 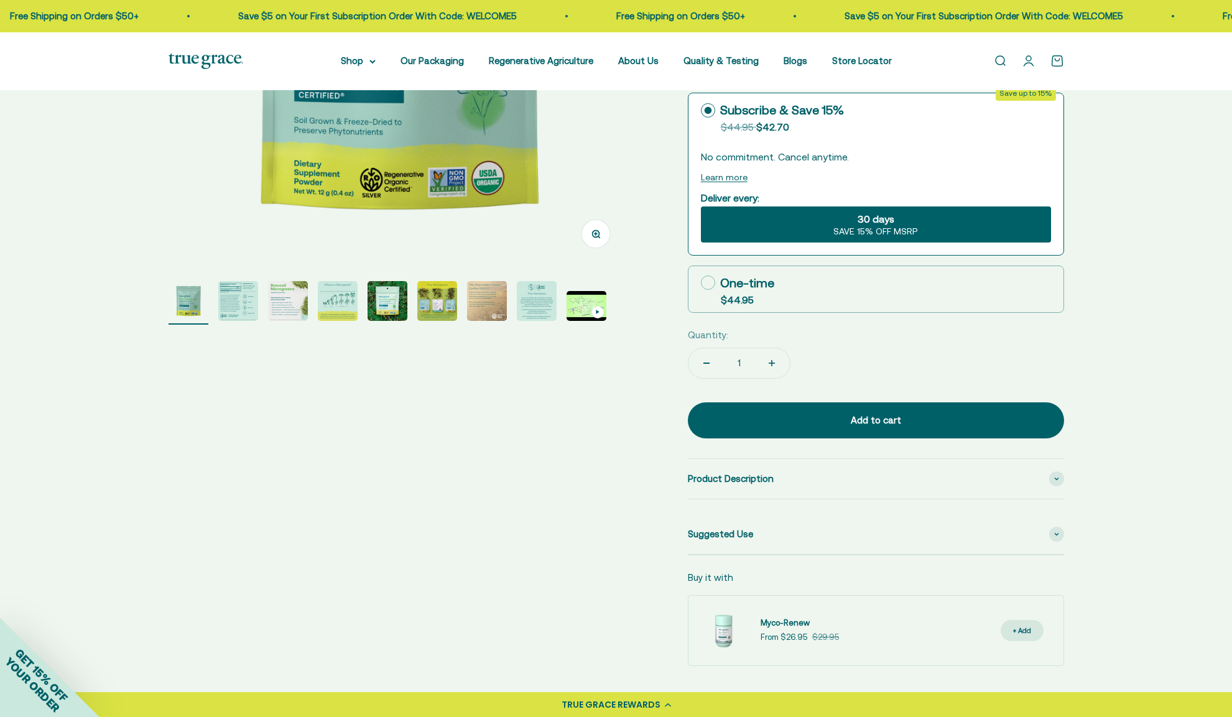 I want to click on button: Go to item 6, so click(x=437, y=303).